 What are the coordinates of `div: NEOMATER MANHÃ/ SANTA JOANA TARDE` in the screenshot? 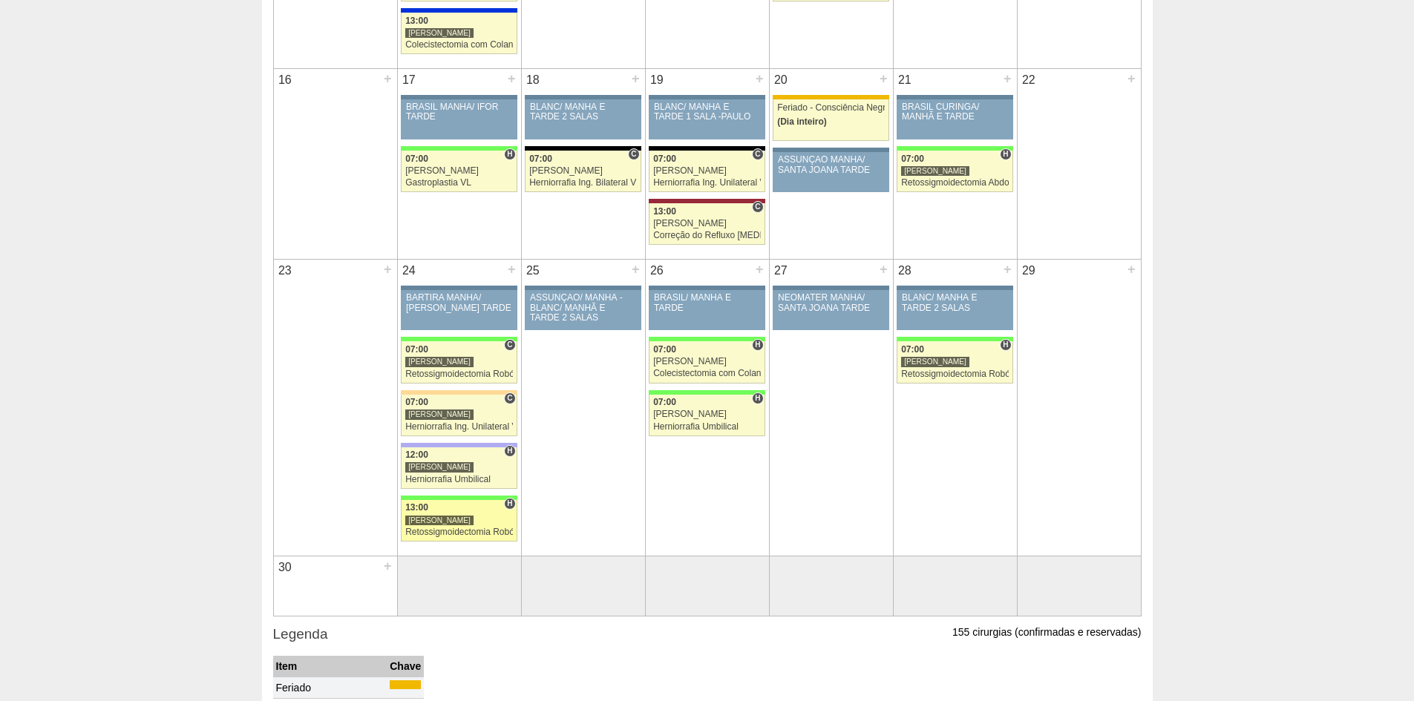 It's located at (831, 303).